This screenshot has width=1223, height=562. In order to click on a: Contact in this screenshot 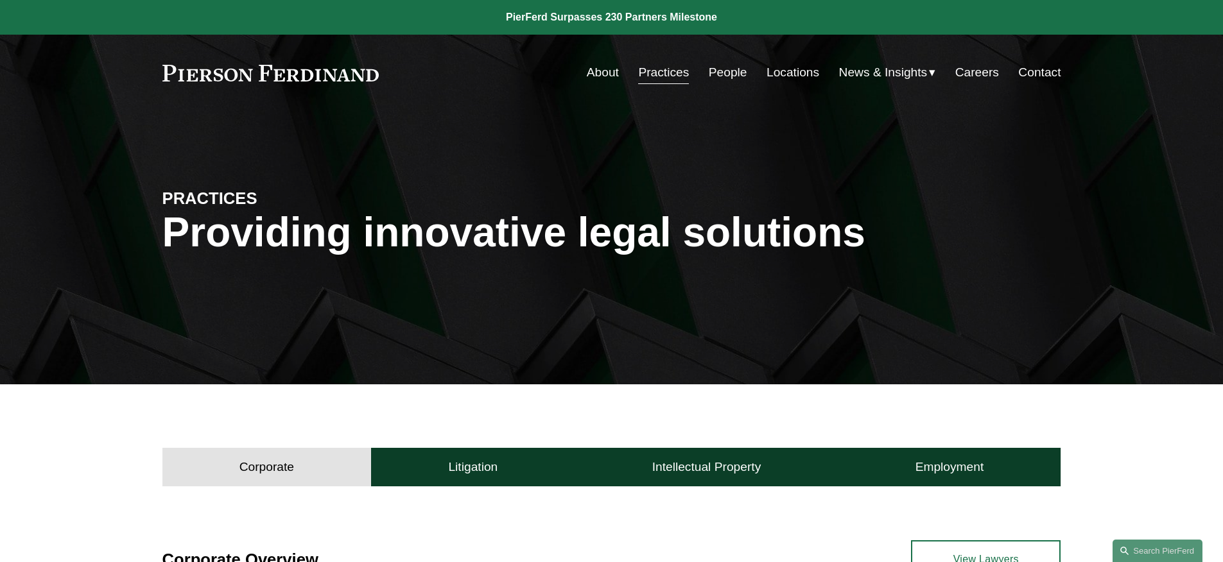, I will do `click(1040, 73)`.